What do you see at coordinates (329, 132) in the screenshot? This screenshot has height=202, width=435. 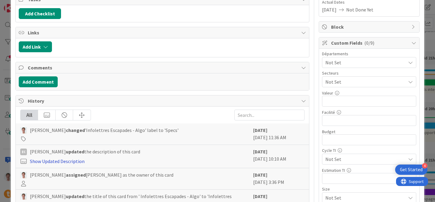 I see `label: Budget` at bounding box center [329, 132].